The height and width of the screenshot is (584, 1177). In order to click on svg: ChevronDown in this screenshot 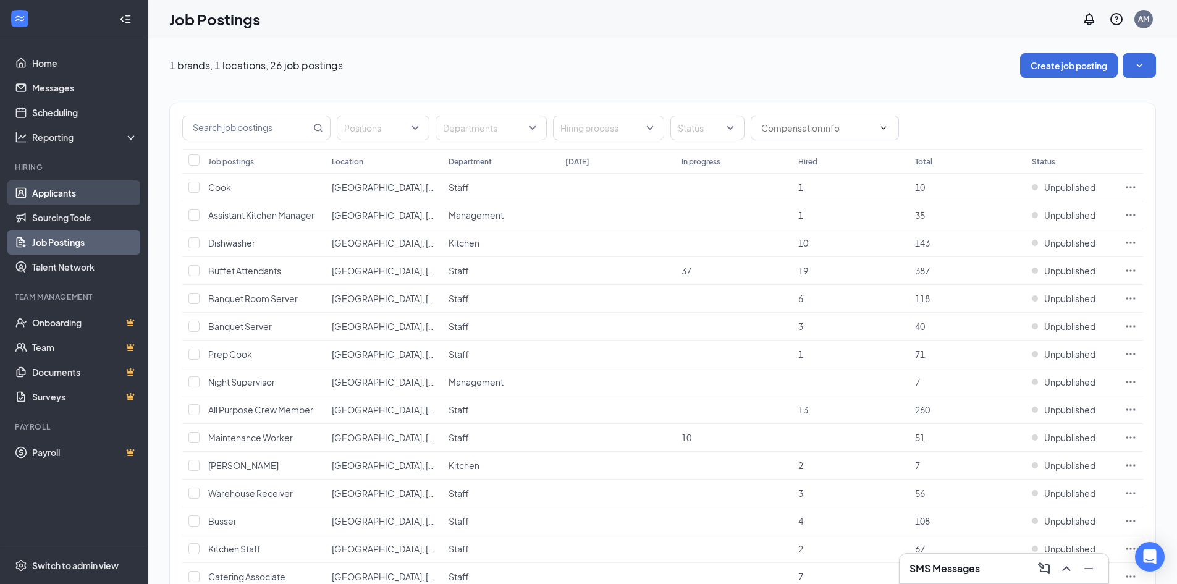, I will do `click(884, 128)`.